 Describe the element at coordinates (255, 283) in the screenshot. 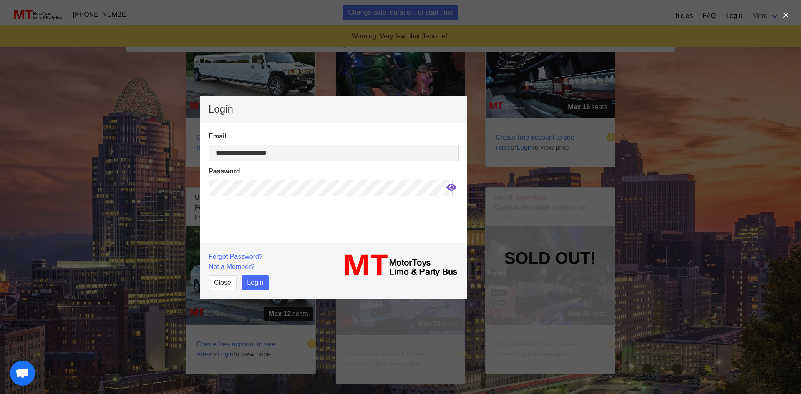

I see `button: Login` at that location.